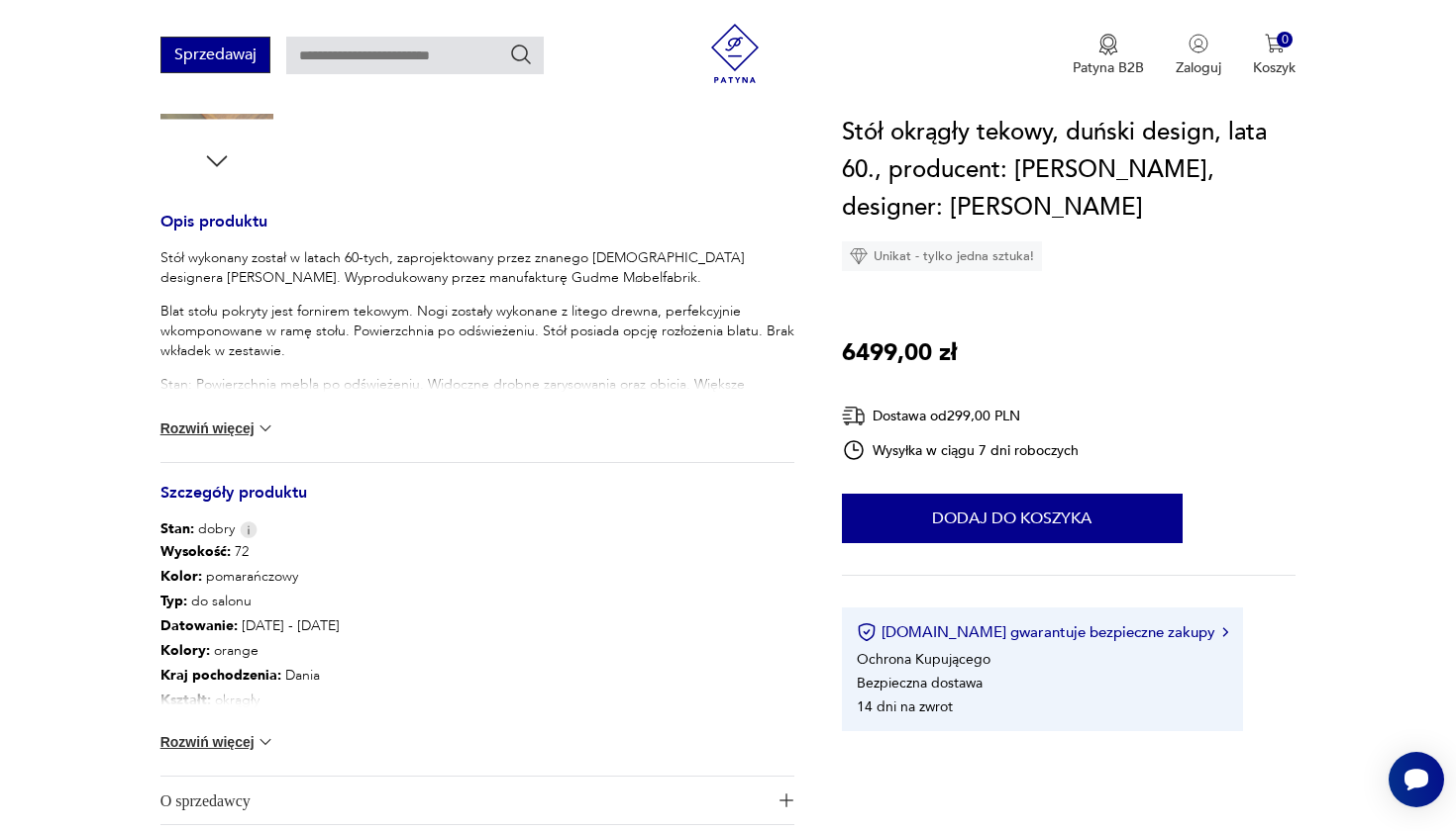 The width and height of the screenshot is (1456, 831). I want to click on p: 6499,00 zł, so click(899, 354).